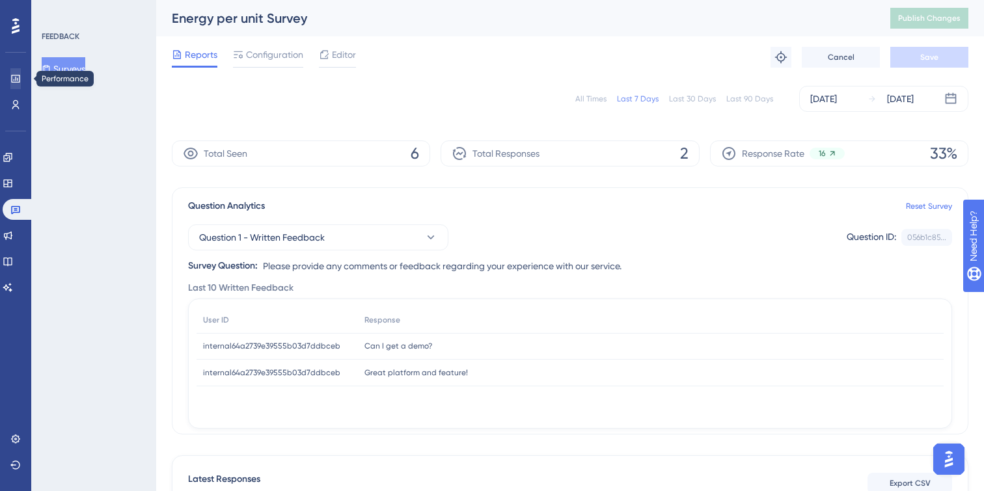 The height and width of the screenshot is (491, 984). What do you see at coordinates (241, 288) in the screenshot?
I see `span: Last 10 Written Feedback` at bounding box center [241, 288].